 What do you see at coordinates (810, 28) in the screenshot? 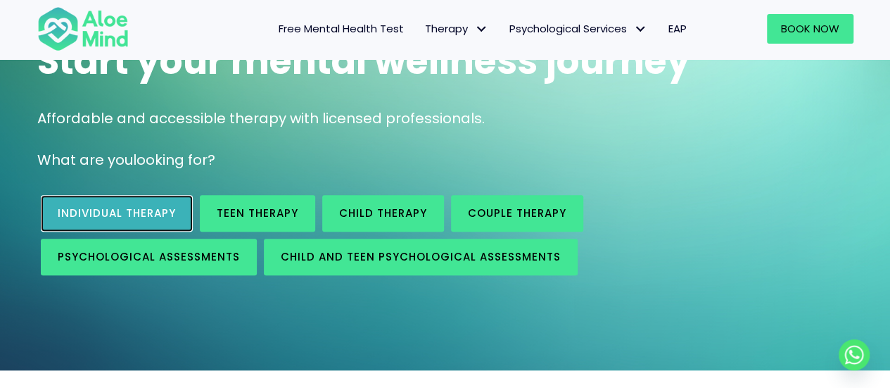
I see `span: Book Now` at bounding box center [810, 28].